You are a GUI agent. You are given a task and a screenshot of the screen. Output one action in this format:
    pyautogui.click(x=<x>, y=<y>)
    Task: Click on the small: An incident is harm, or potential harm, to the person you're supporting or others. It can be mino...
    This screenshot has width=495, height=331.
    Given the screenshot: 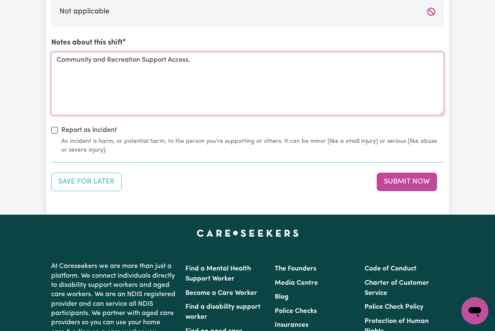 What is the action you would take?
    pyautogui.click(x=253, y=146)
    